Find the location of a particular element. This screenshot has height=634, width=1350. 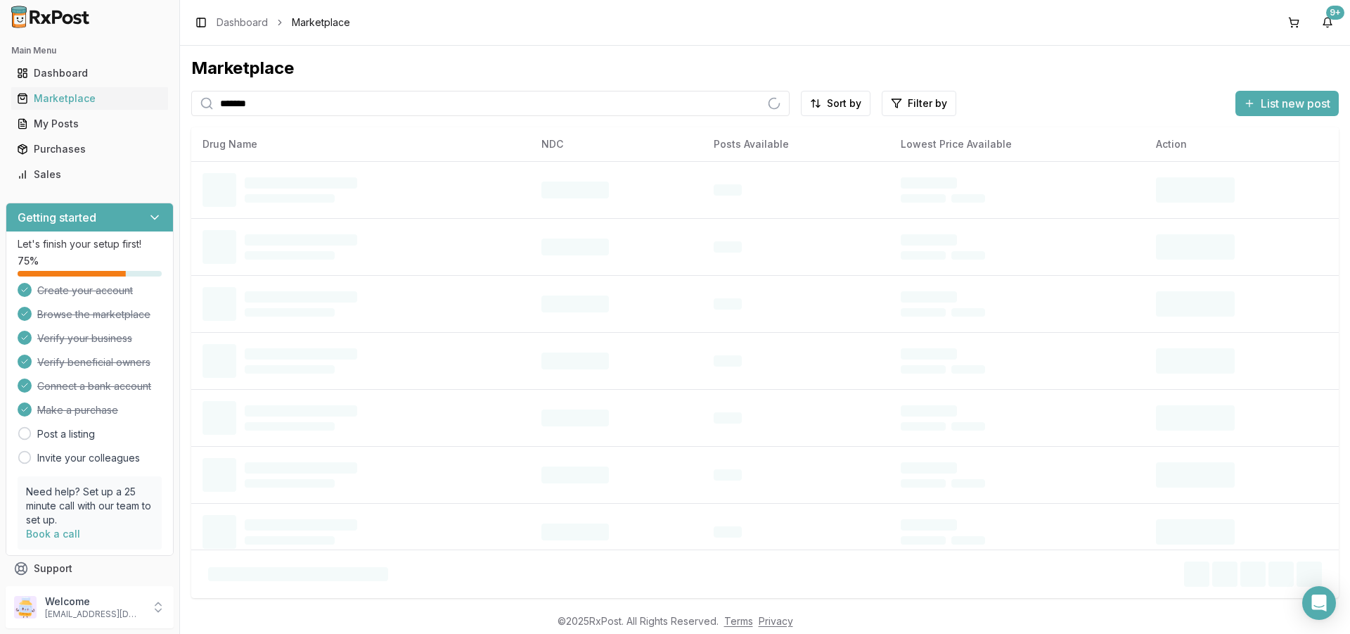

th: NDC is located at coordinates (616, 144).